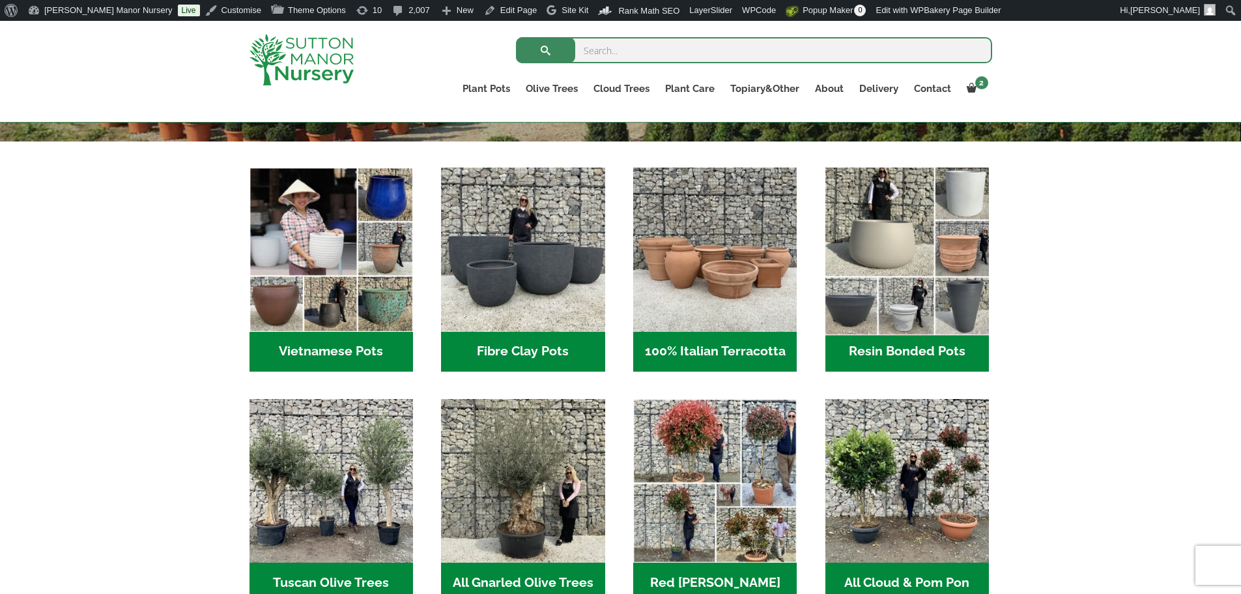 This screenshot has height=594, width=1241. What do you see at coordinates (331, 352) in the screenshot?
I see `h2: Vietnamese Pots` at bounding box center [331, 352].